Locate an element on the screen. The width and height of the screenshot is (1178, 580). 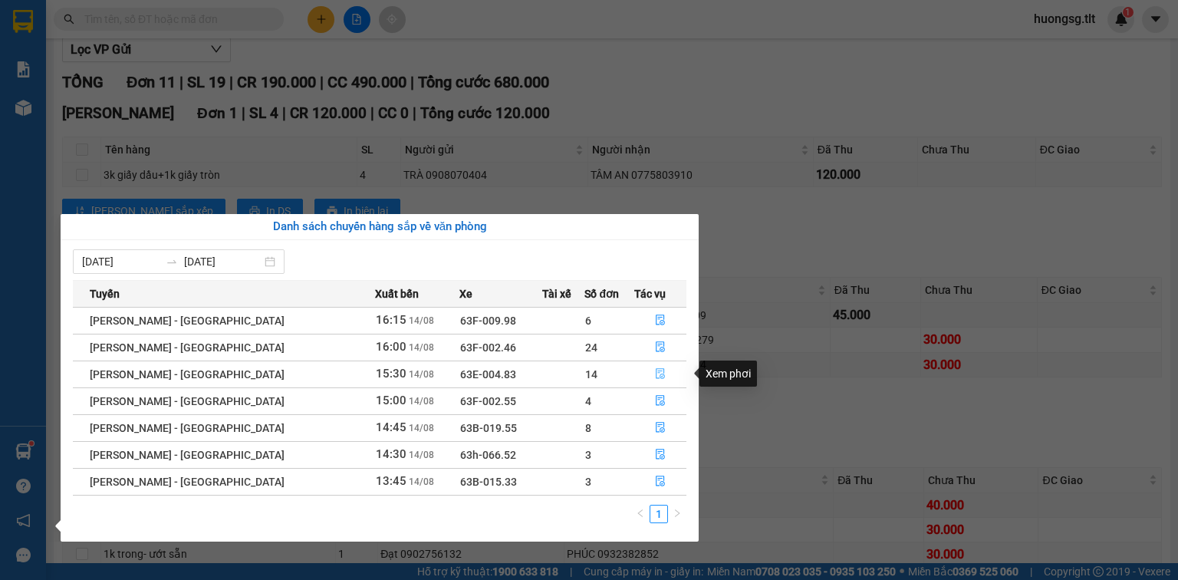
span: 63F-009.98 is located at coordinates (488, 321).